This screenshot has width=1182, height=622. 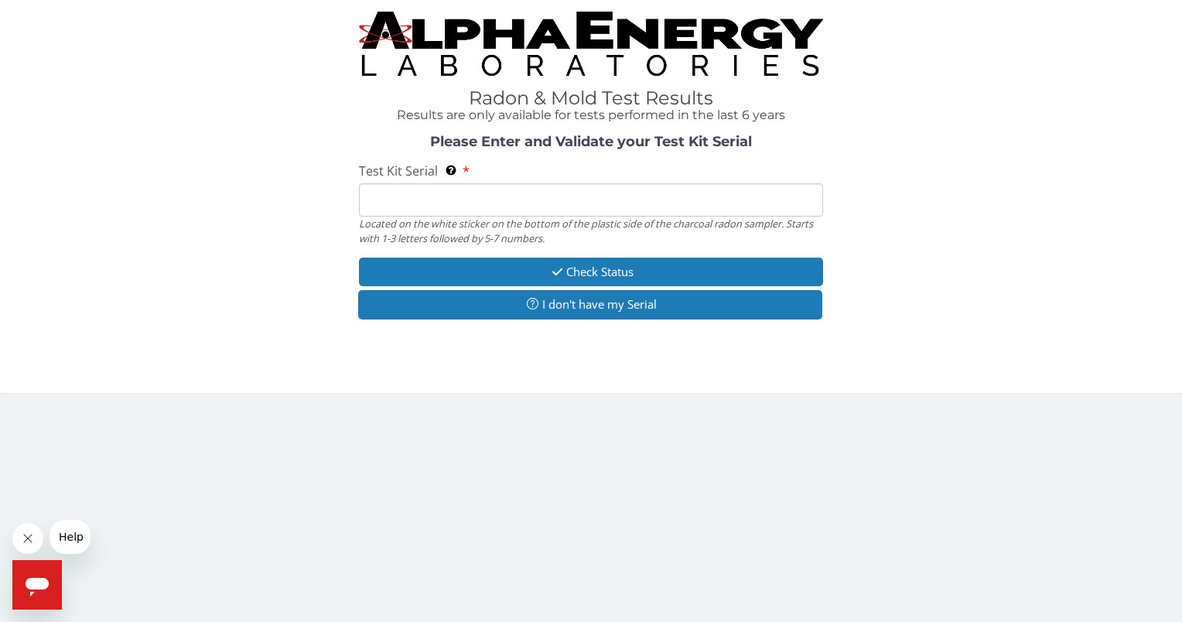 What do you see at coordinates (590, 272) in the screenshot?
I see `button: Check Status` at bounding box center [590, 272].